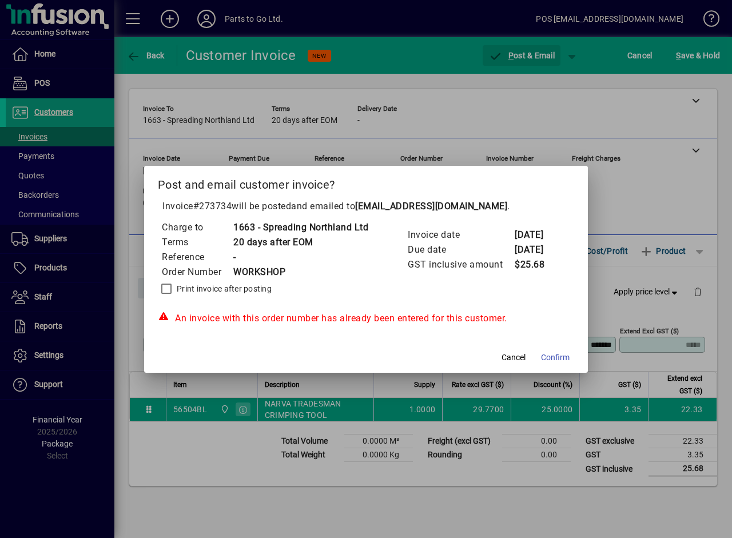 The image size is (732, 538). I want to click on span: #273734, so click(213, 206).